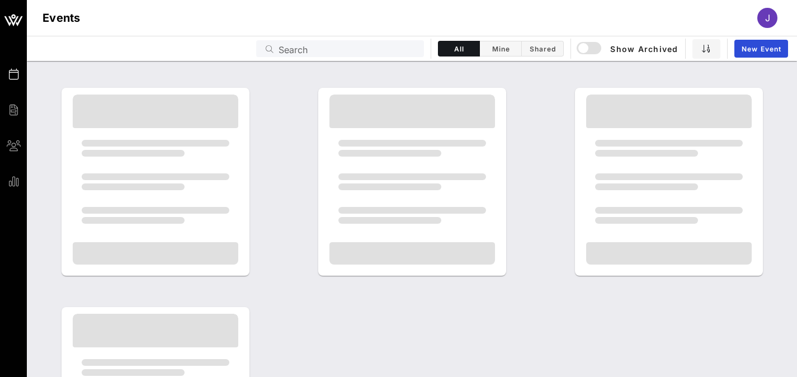 The image size is (797, 377). Describe the element at coordinates (761, 49) in the screenshot. I see `span: New Event` at that location.